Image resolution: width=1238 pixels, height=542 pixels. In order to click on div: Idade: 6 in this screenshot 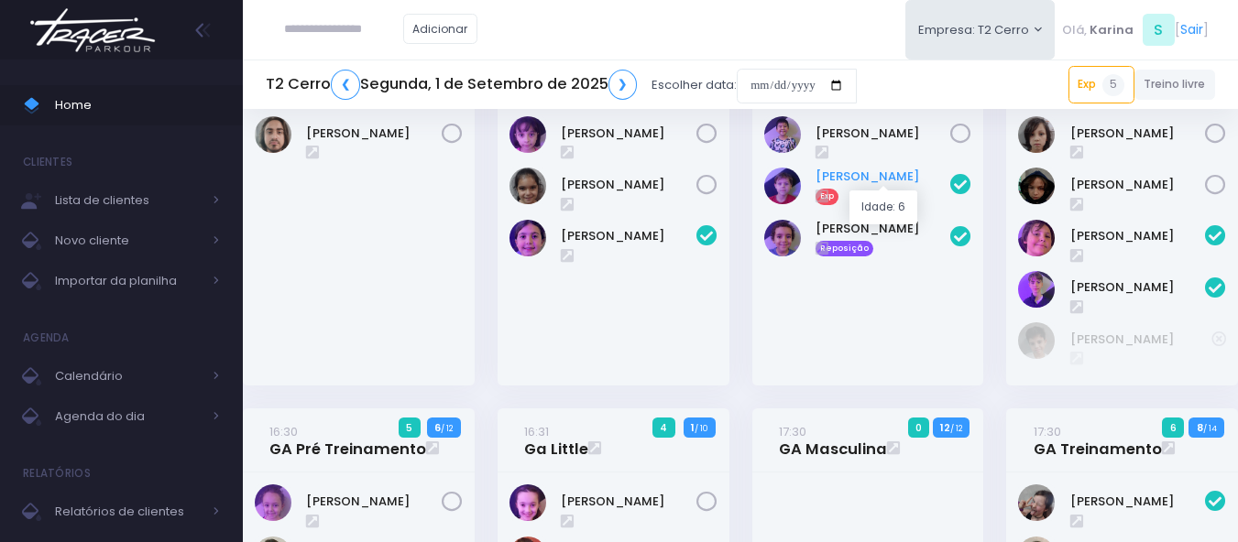, I will do `click(883, 207)`.